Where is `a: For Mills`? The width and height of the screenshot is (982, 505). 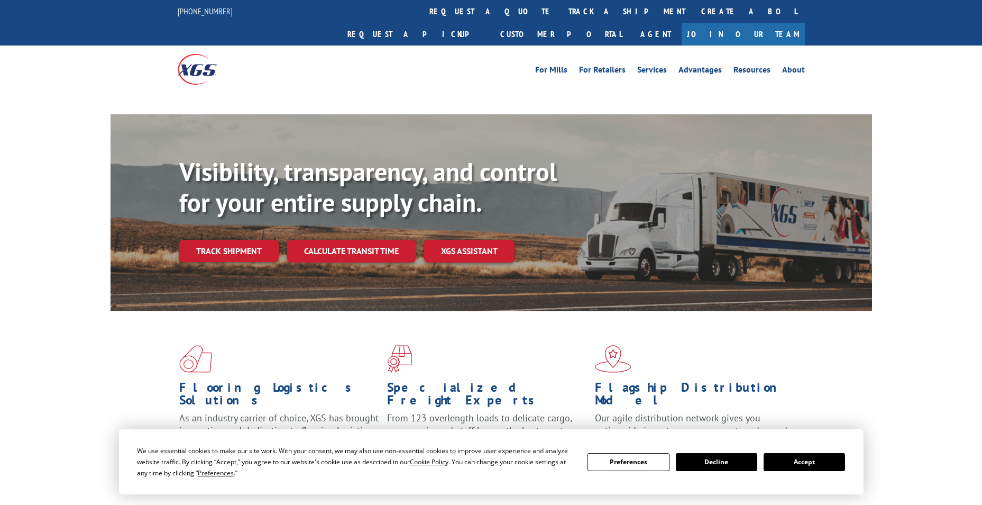 a: For Mills is located at coordinates (551, 71).